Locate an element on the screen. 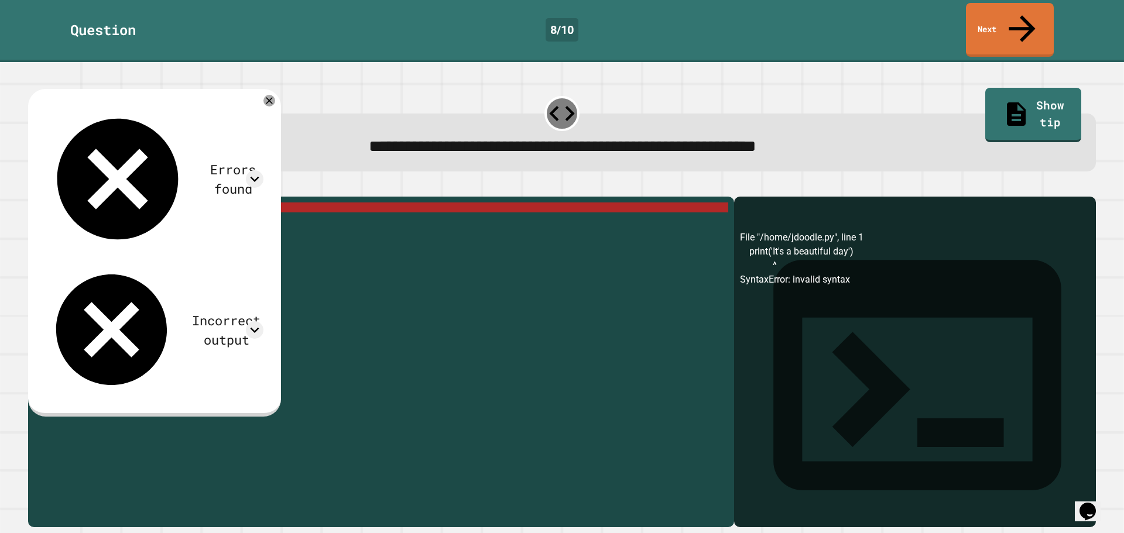 The width and height of the screenshot is (1124, 533). div: Question is located at coordinates (103, 30).